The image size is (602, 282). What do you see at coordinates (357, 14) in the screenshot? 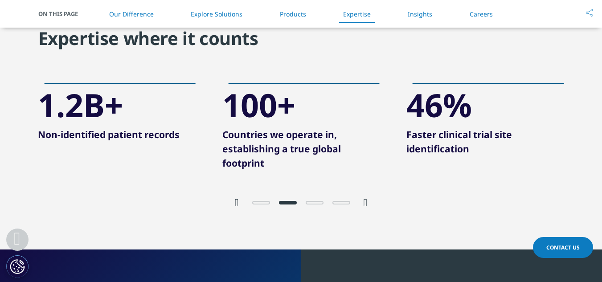
I see `a: Expertise` at bounding box center [357, 14].